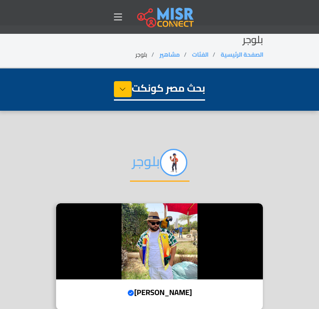 The image size is (319, 309). Describe the element at coordinates (147, 54) in the screenshot. I see `li: بلوجر` at that location.